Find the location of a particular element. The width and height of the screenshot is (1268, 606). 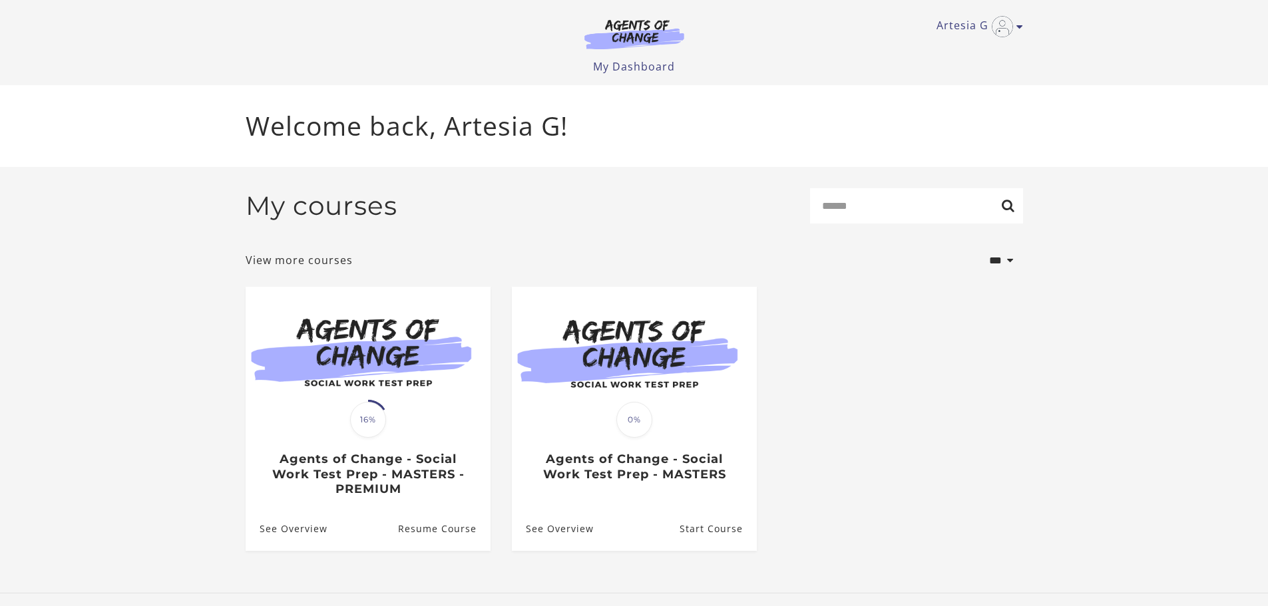

a: Toggle menu is located at coordinates (976, 27).